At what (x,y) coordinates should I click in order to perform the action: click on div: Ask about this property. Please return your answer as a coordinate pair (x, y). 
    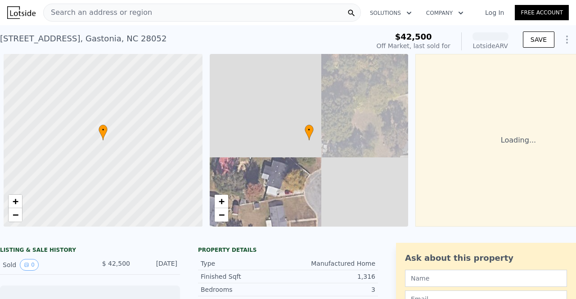
    Looking at the image, I should click on (486, 258).